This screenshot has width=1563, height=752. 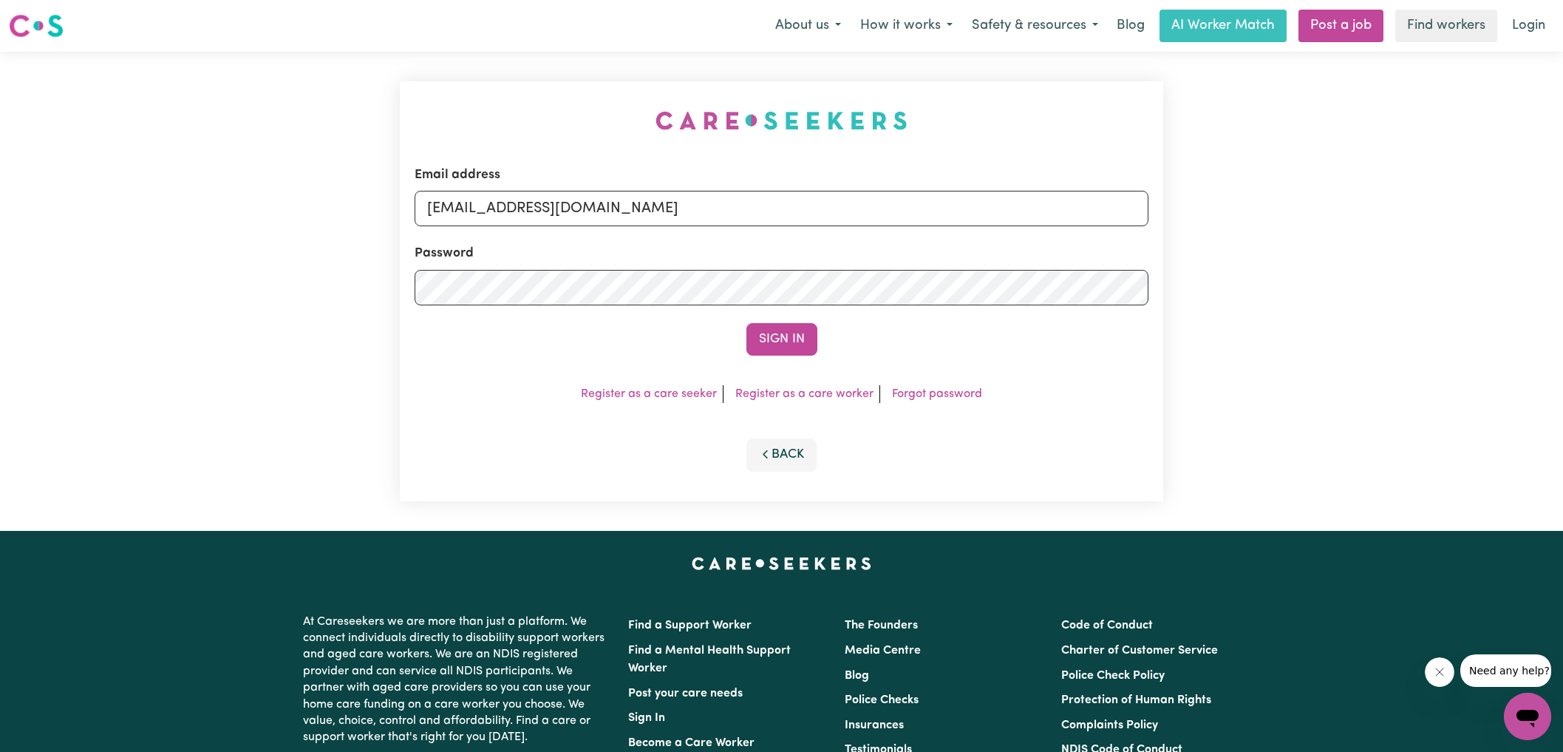 What do you see at coordinates (937, 394) in the screenshot?
I see `a: Forgot password` at bounding box center [937, 394].